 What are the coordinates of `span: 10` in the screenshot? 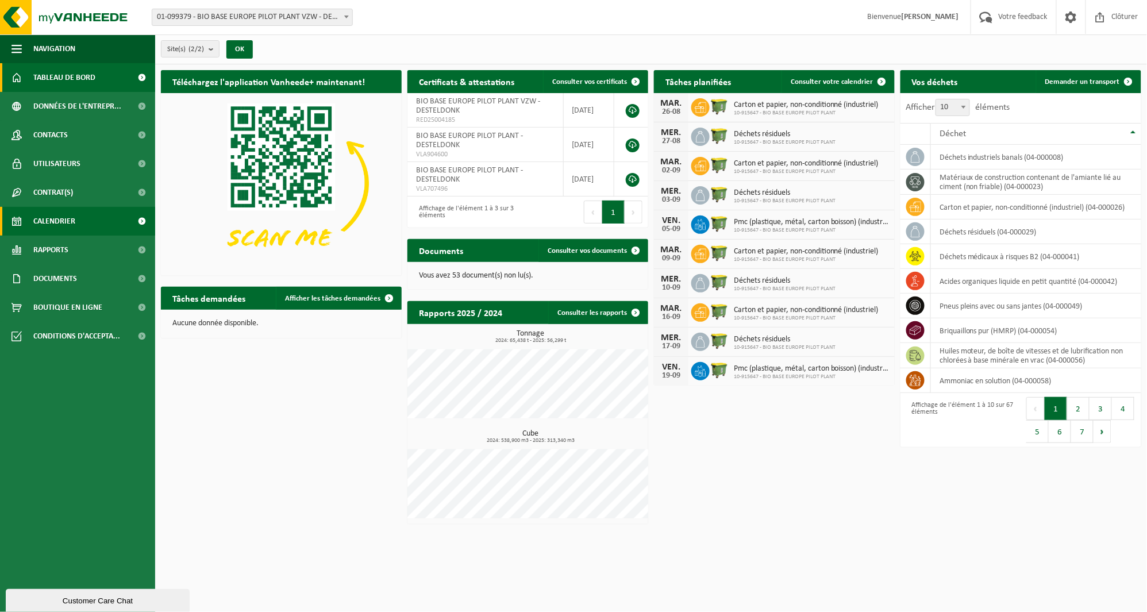 It's located at (952, 107).